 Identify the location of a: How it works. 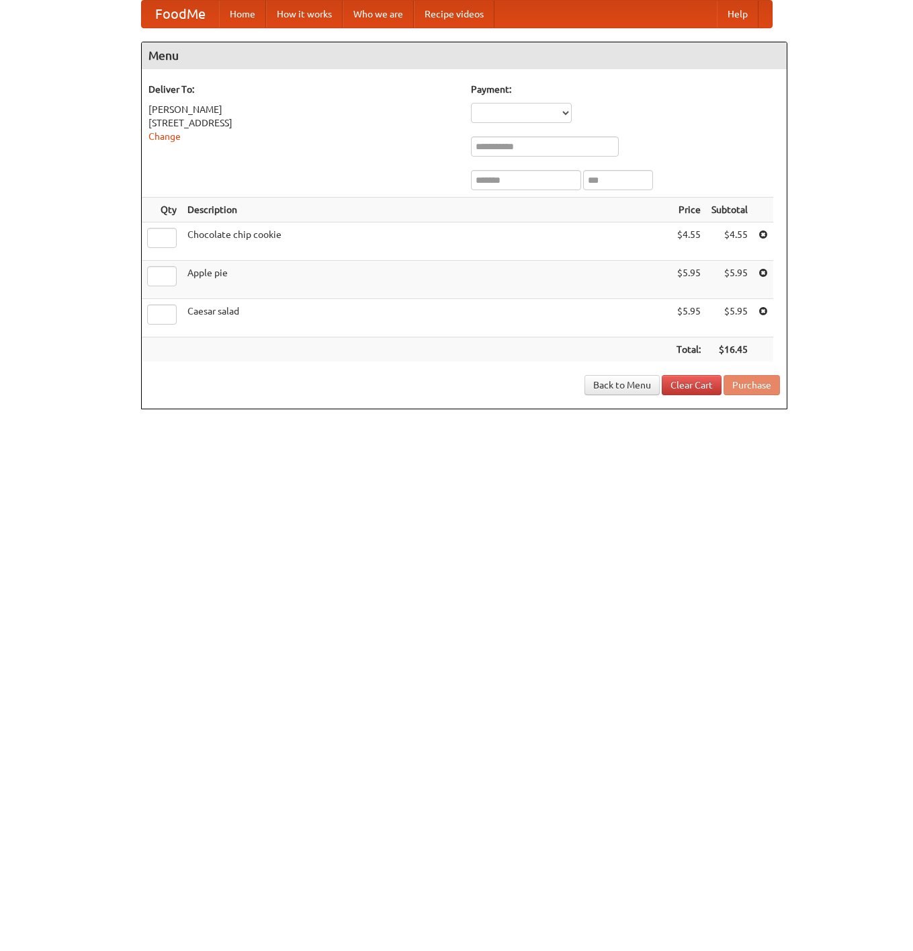
(304, 14).